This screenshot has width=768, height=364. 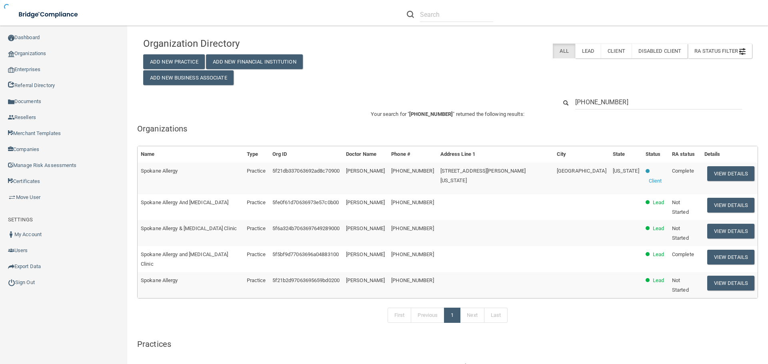 I want to click on a: Next, so click(x=472, y=316).